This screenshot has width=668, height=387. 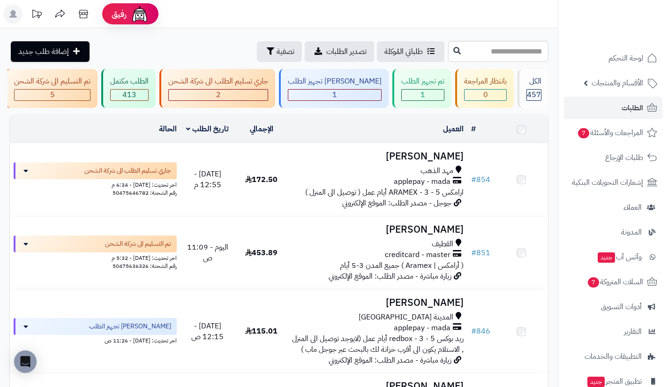 I want to click on a: أدوات التسويق, so click(x=613, y=307).